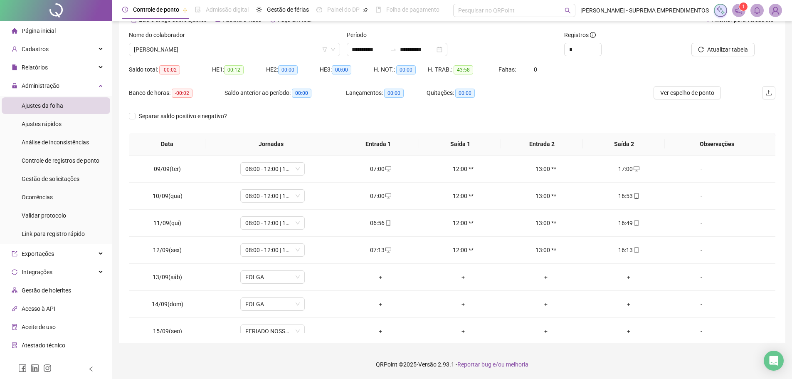 The width and height of the screenshot is (792, 379). Describe the element at coordinates (38, 254) in the screenshot. I see `span: Exportações` at that location.